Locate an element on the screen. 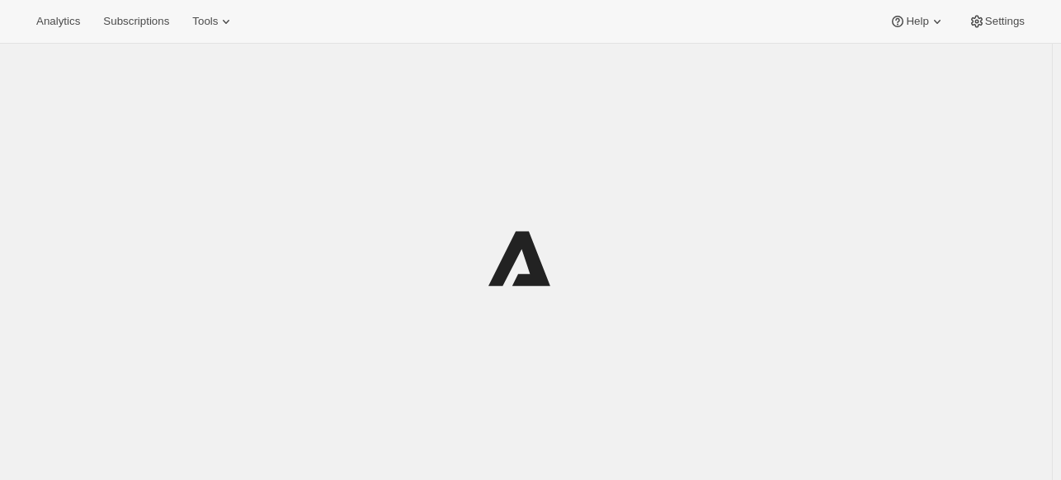  span: Tools is located at coordinates (205, 21).